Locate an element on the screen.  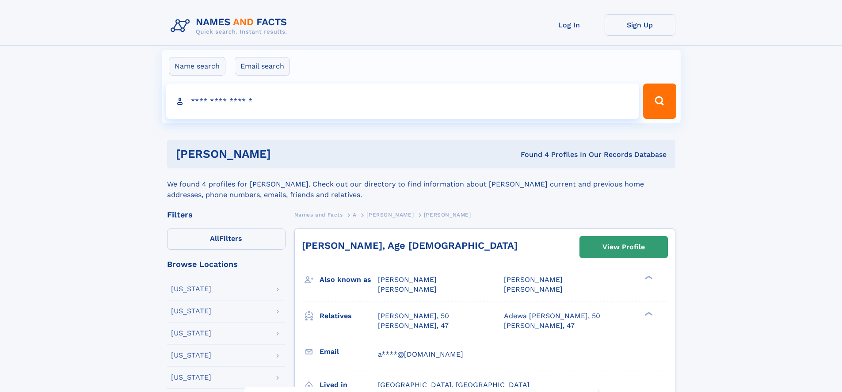
label: Name search is located at coordinates (197, 66).